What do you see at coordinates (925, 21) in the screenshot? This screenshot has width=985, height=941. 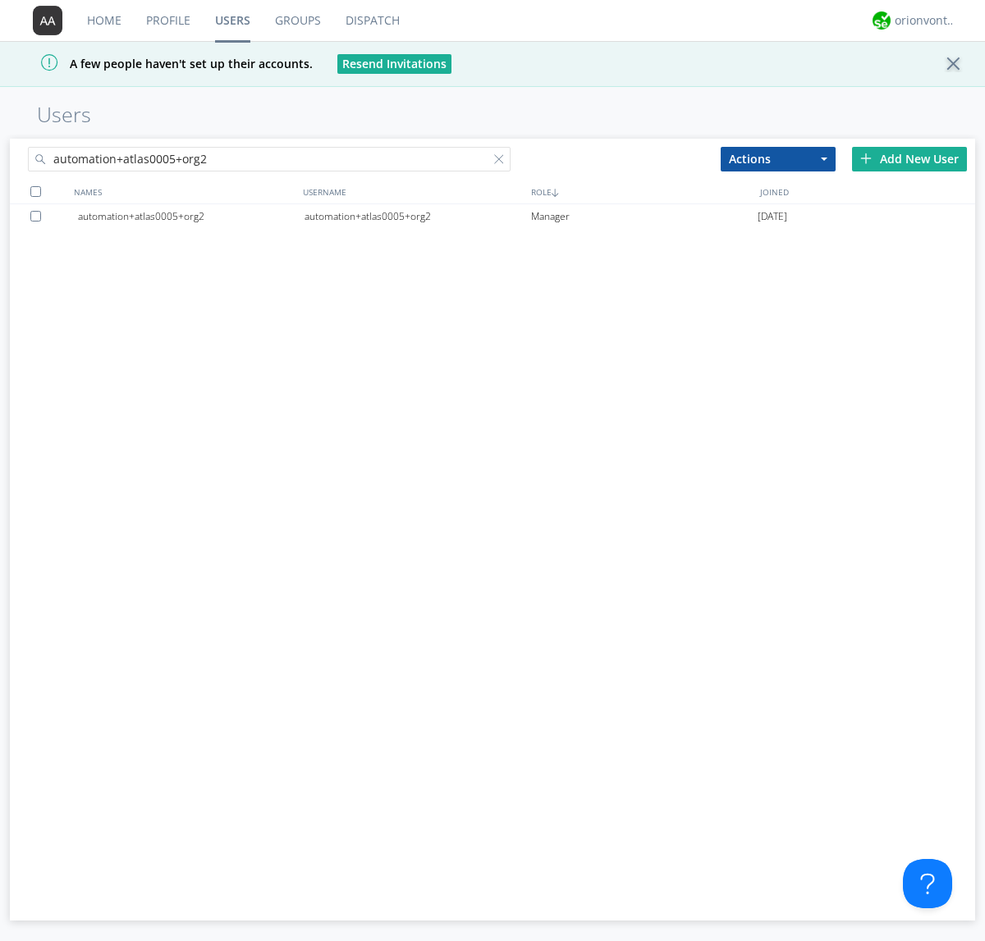 I see `div: orionvontas+atlas+automation+org2` at bounding box center [925, 21].